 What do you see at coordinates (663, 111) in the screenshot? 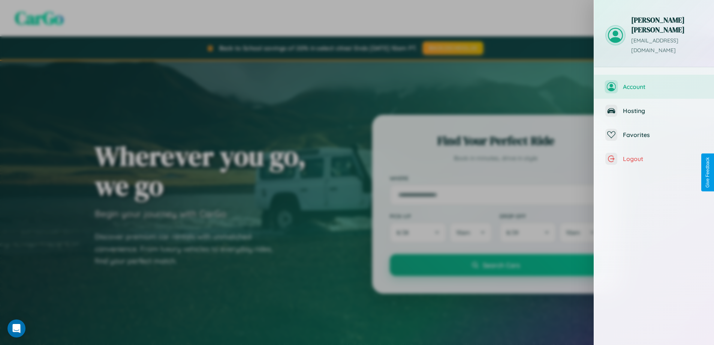
I see `span: Hosting` at bounding box center [663, 111].